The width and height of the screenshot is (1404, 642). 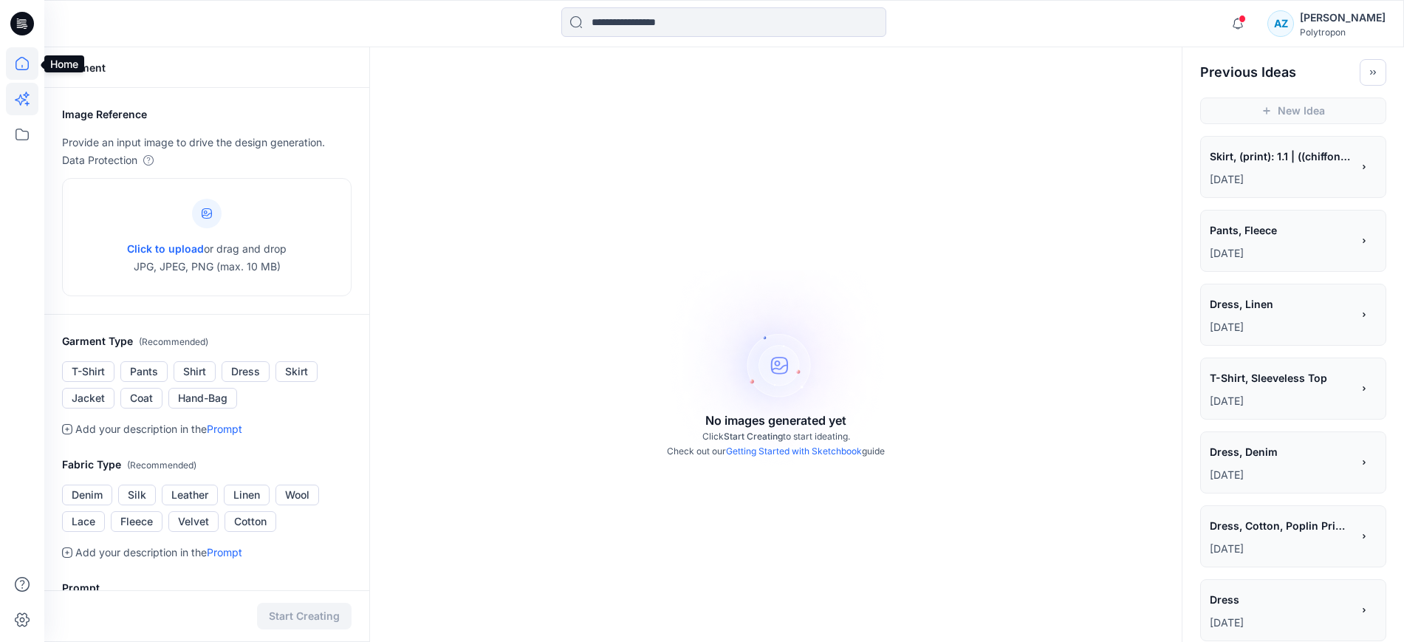 I want to click on a: Getting Started with Sketchbook, so click(x=794, y=451).